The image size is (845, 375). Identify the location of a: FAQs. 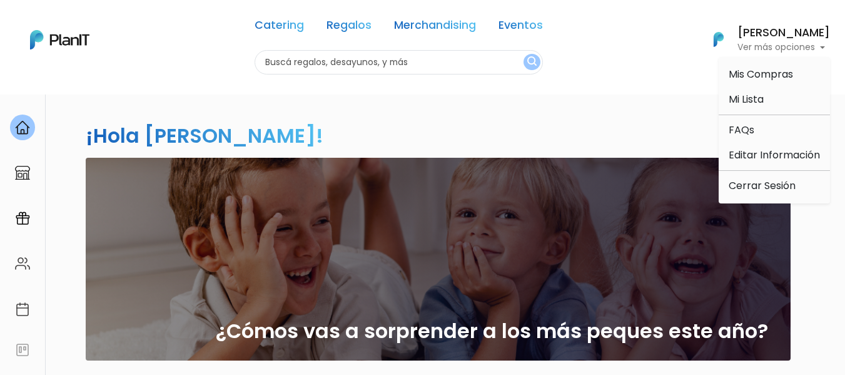
(775, 130).